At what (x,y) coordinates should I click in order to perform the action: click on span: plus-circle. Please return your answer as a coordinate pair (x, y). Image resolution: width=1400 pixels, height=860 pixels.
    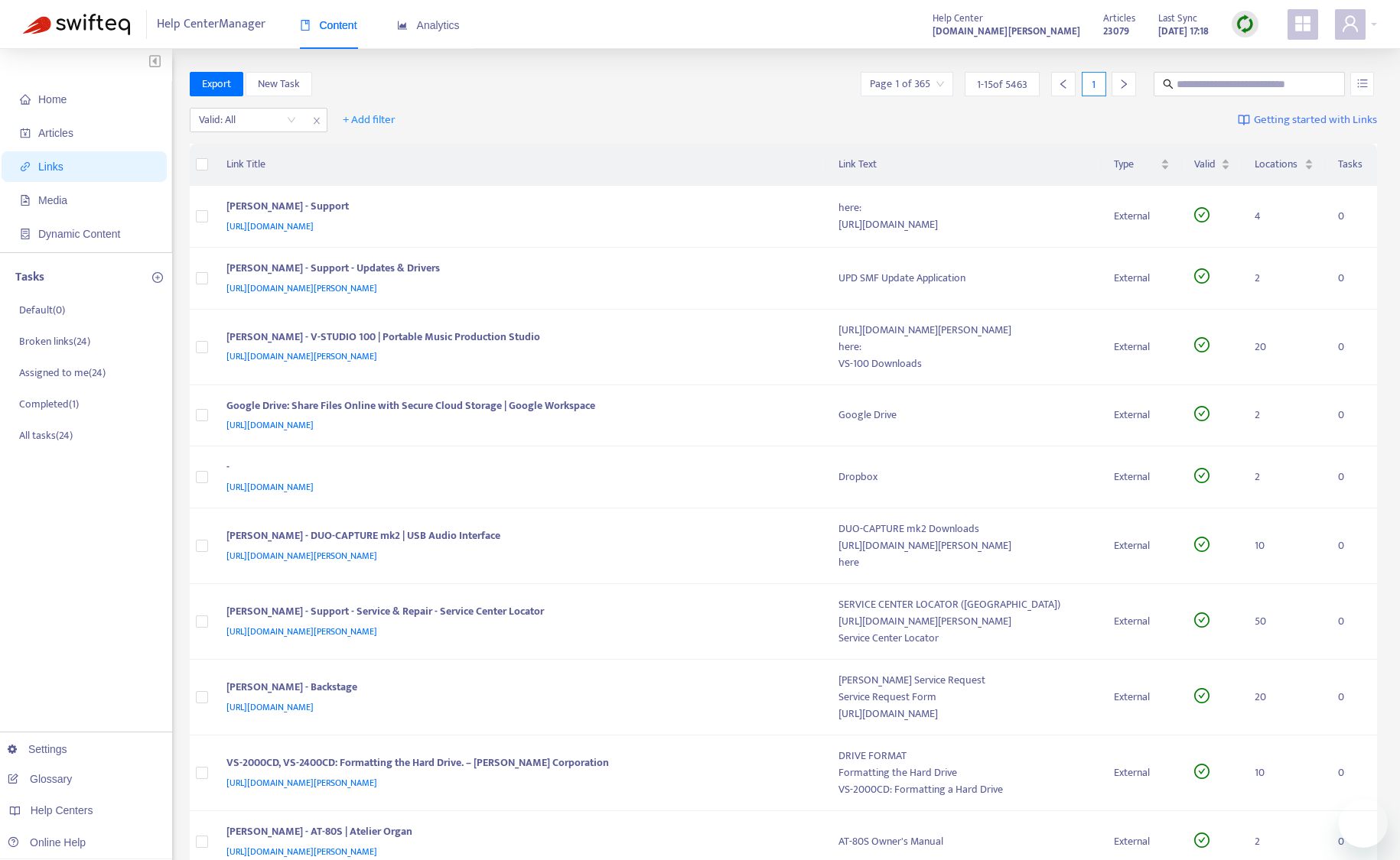
    Looking at the image, I should click on (157, 278).